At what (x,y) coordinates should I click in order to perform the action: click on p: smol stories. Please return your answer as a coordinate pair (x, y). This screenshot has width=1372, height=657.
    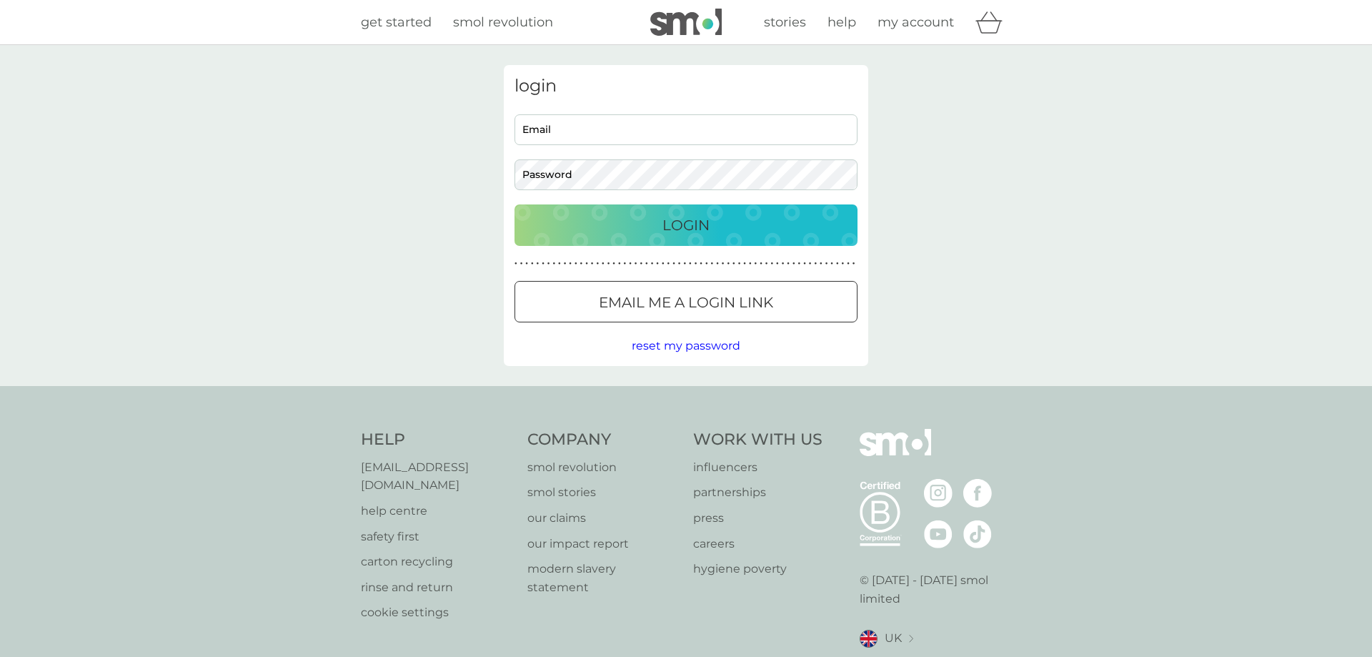
    Looking at the image, I should click on (603, 492).